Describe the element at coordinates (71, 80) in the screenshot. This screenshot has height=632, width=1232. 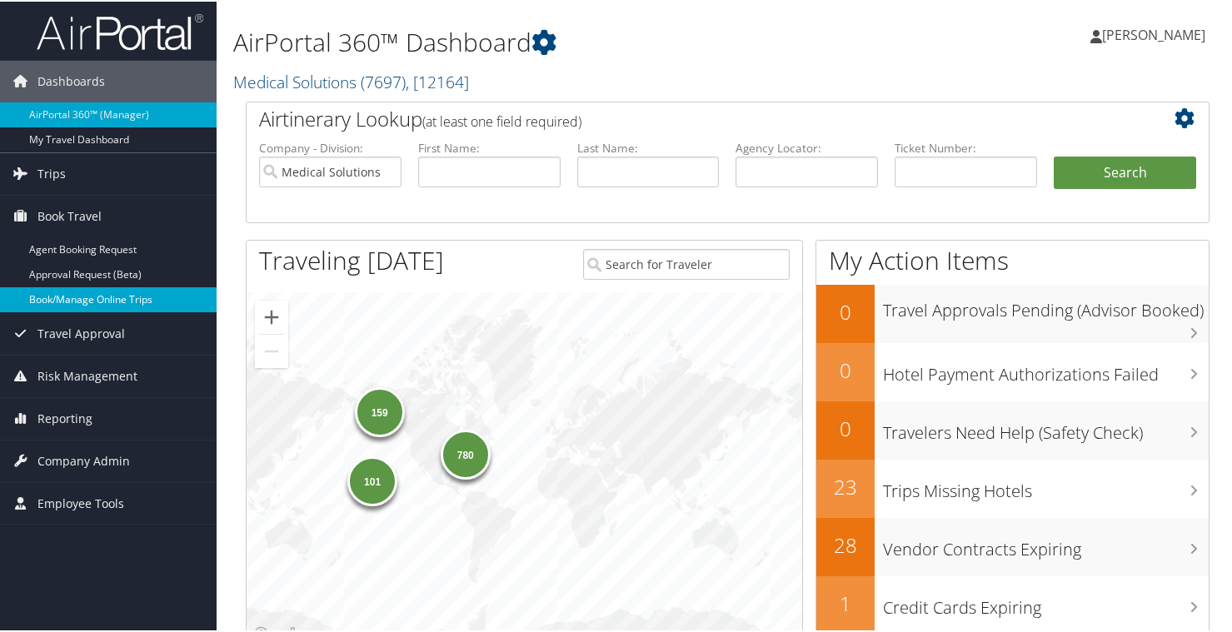
I see `span: Dashboards` at that location.